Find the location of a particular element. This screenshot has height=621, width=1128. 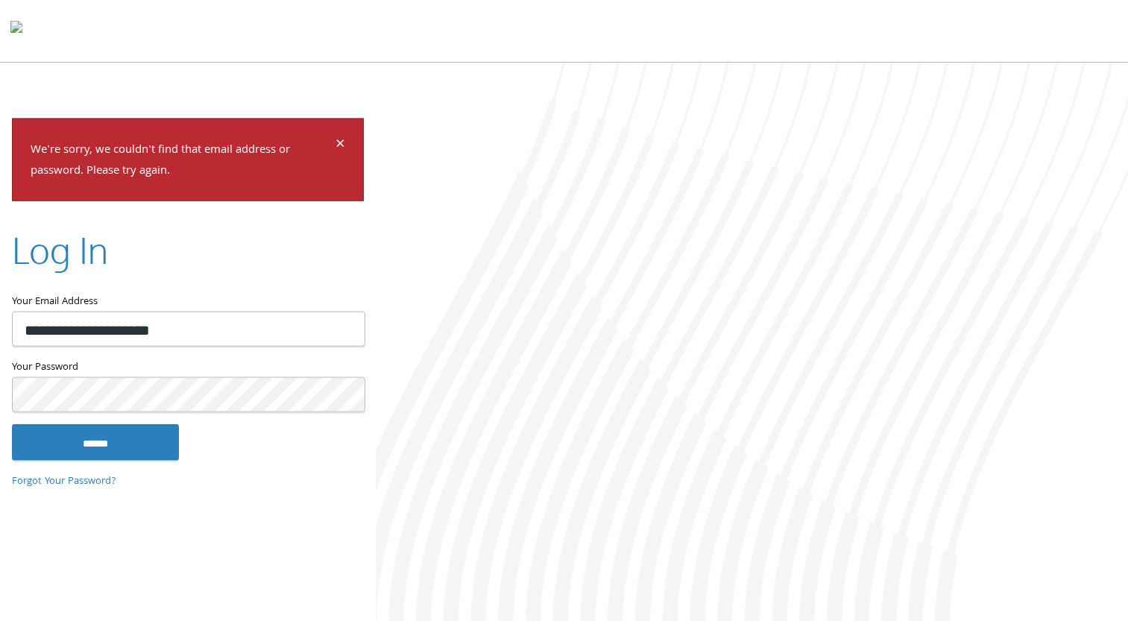

a: Forgot Your Password? is located at coordinates (64, 481).